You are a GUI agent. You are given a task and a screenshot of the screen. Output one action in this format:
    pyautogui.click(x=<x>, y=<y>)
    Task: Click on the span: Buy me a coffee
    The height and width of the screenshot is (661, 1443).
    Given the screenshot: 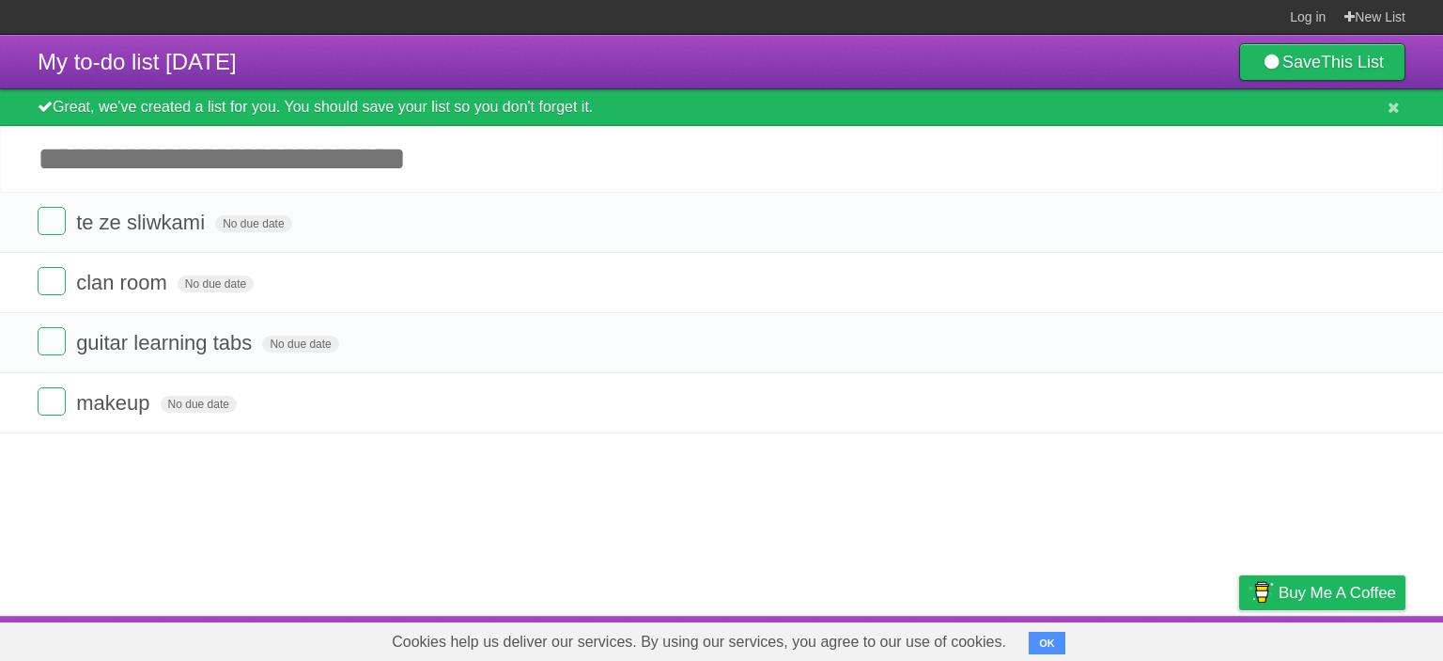 What is the action you would take?
    pyautogui.click(x=1337, y=592)
    